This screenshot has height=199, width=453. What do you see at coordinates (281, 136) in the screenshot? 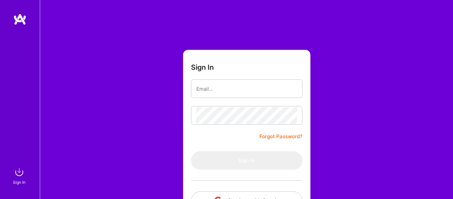
I see `a: Forgot Password?` at bounding box center [281, 136].